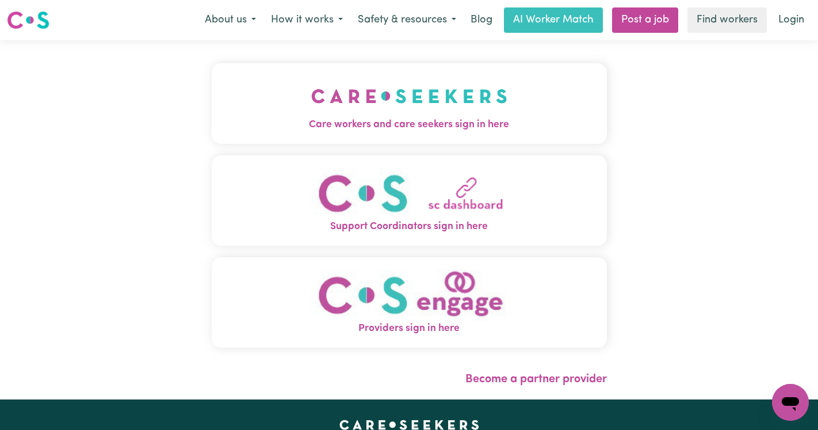  I want to click on a: Find workers, so click(727, 20).